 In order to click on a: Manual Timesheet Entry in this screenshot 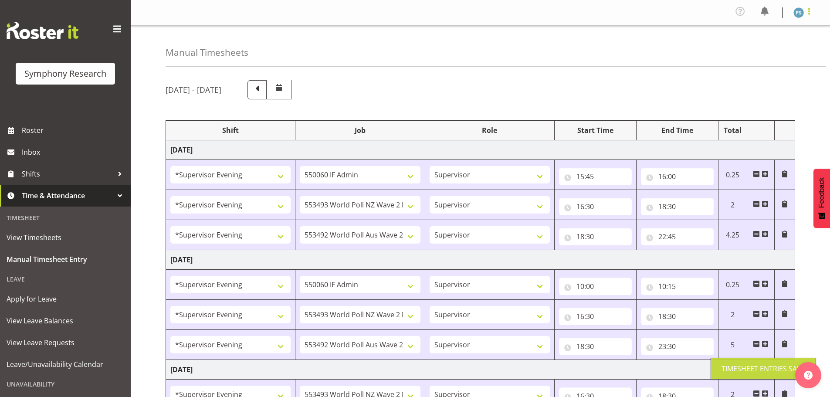, I will do `click(65, 259)`.